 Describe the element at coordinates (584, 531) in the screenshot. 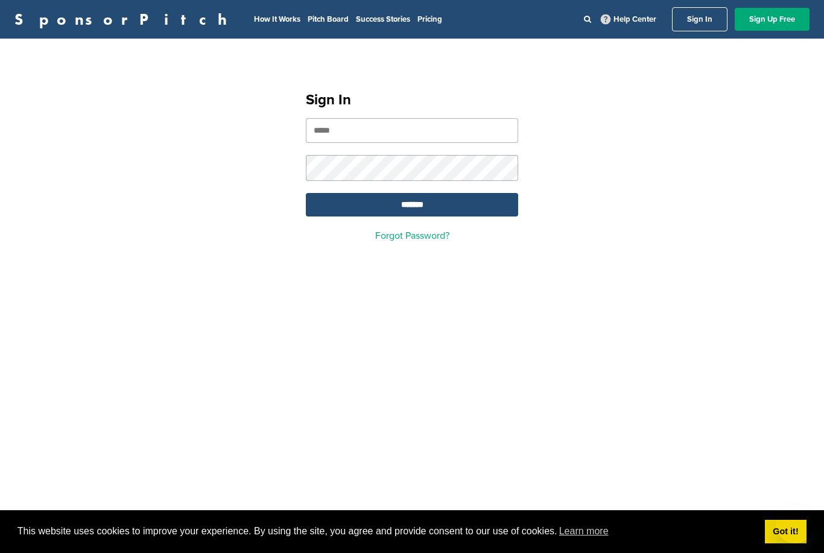

I see `a: learn more about cookies` at that location.